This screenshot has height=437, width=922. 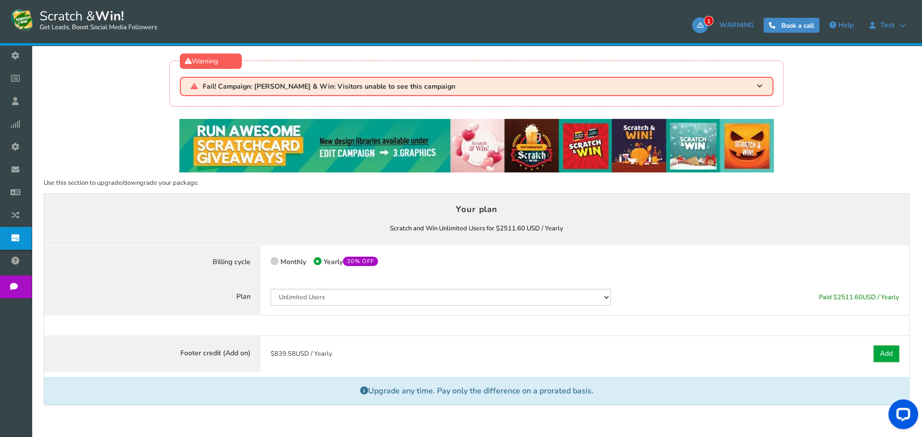 What do you see at coordinates (360, 261) in the screenshot?
I see `mark: 30% OFF` at bounding box center [360, 261].